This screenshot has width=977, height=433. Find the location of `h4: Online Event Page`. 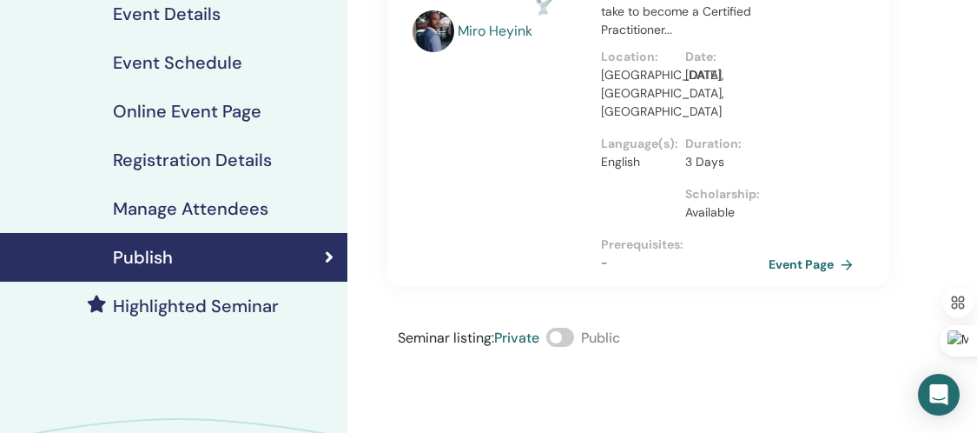

h4: Online Event Page is located at coordinates (187, 111).